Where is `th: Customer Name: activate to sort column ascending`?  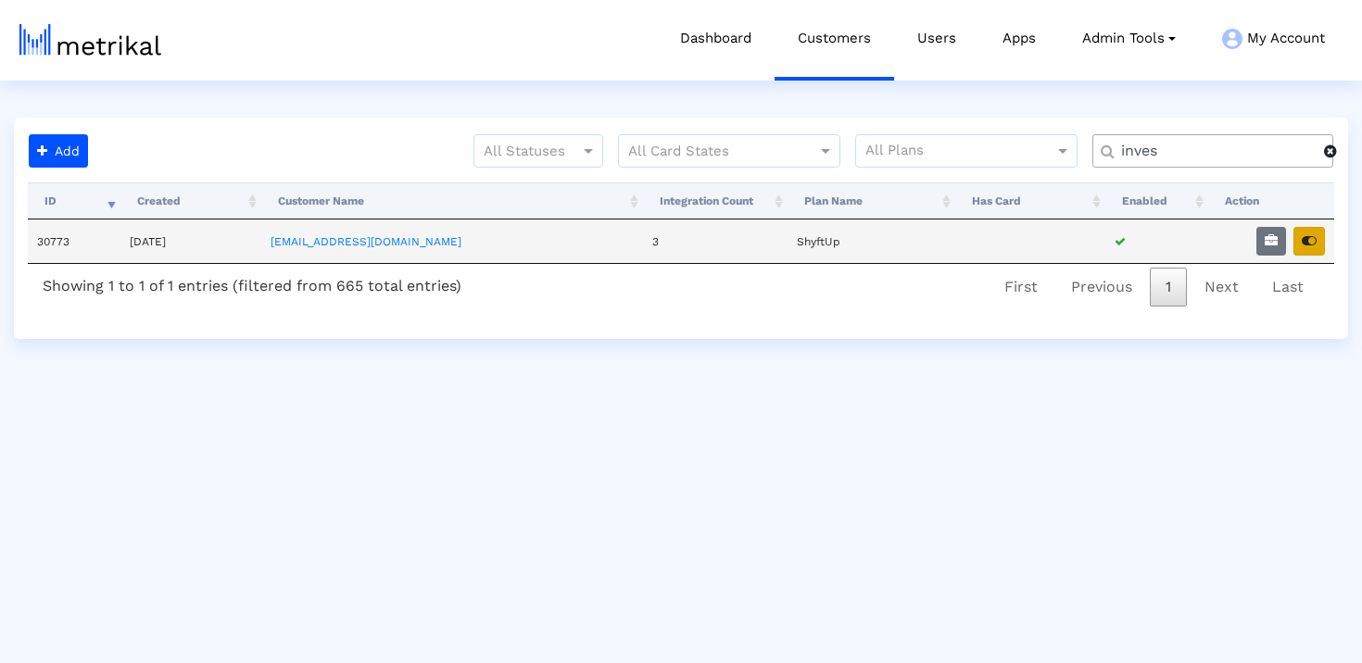 th: Customer Name: activate to sort column ascending is located at coordinates (452, 201).